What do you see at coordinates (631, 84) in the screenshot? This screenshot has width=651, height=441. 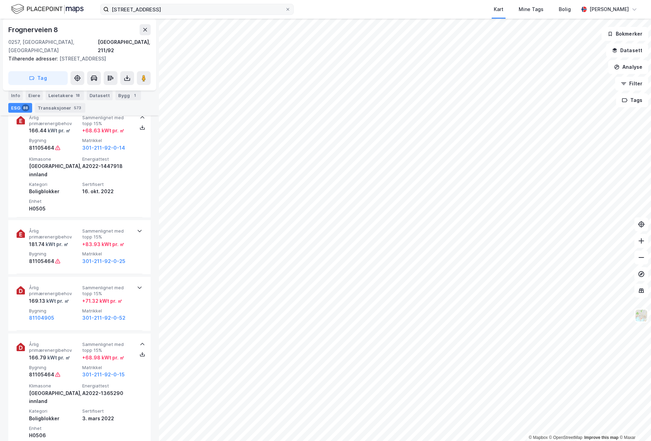 I see `button: Filter` at bounding box center [631, 84].